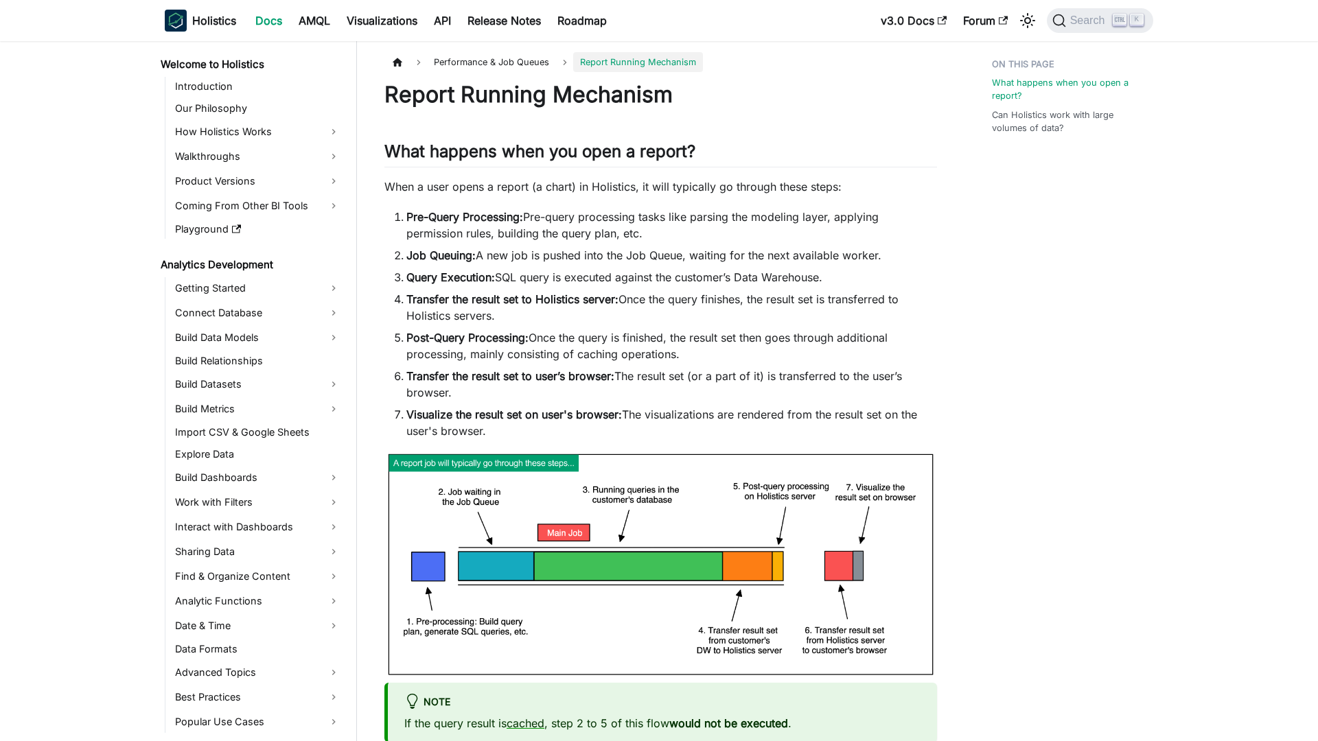 This screenshot has width=1318, height=741. I want to click on a: Can Holistics work with large volumes of data?, so click(1068, 121).